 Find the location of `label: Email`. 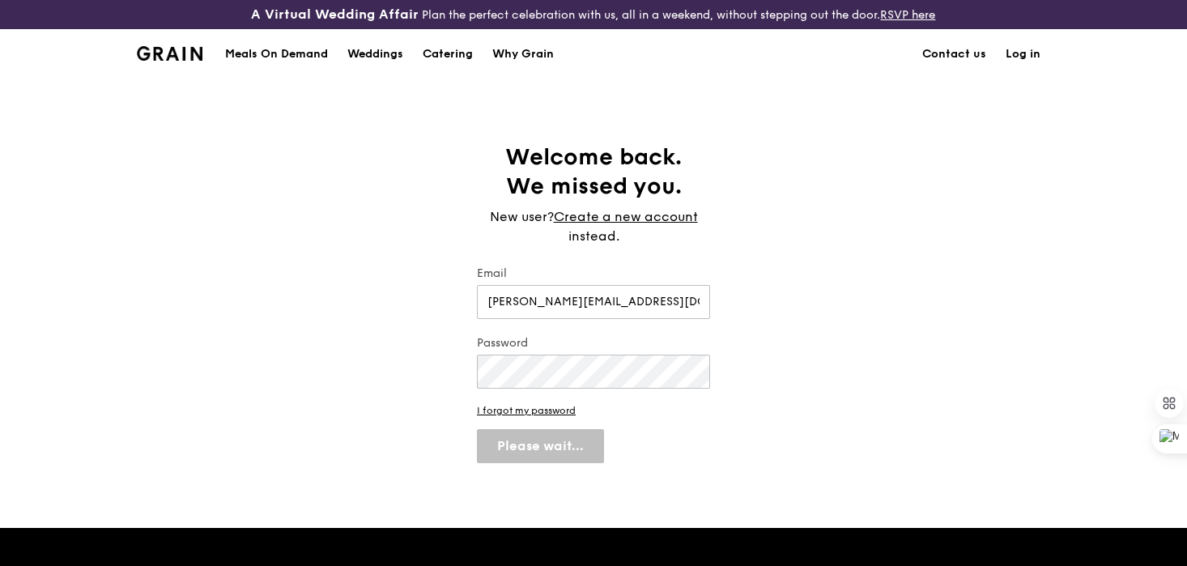

label: Email is located at coordinates (593, 274).